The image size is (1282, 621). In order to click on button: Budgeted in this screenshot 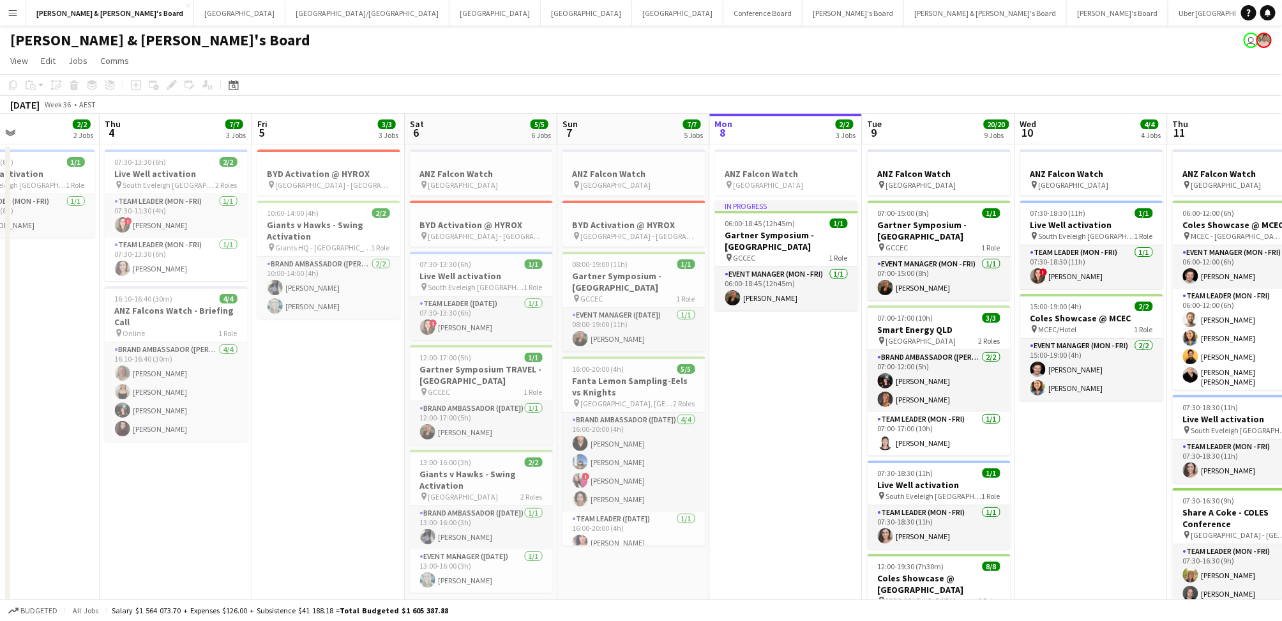, I will do `click(33, 610)`.